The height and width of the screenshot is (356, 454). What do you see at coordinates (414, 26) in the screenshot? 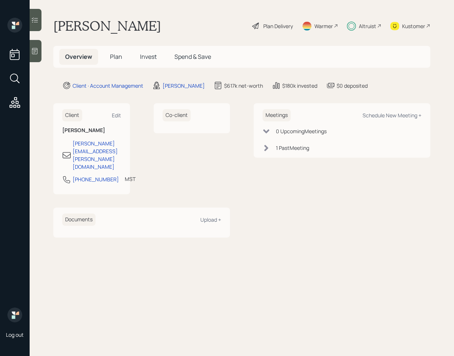
I see `div: Kustomer` at bounding box center [414, 26].